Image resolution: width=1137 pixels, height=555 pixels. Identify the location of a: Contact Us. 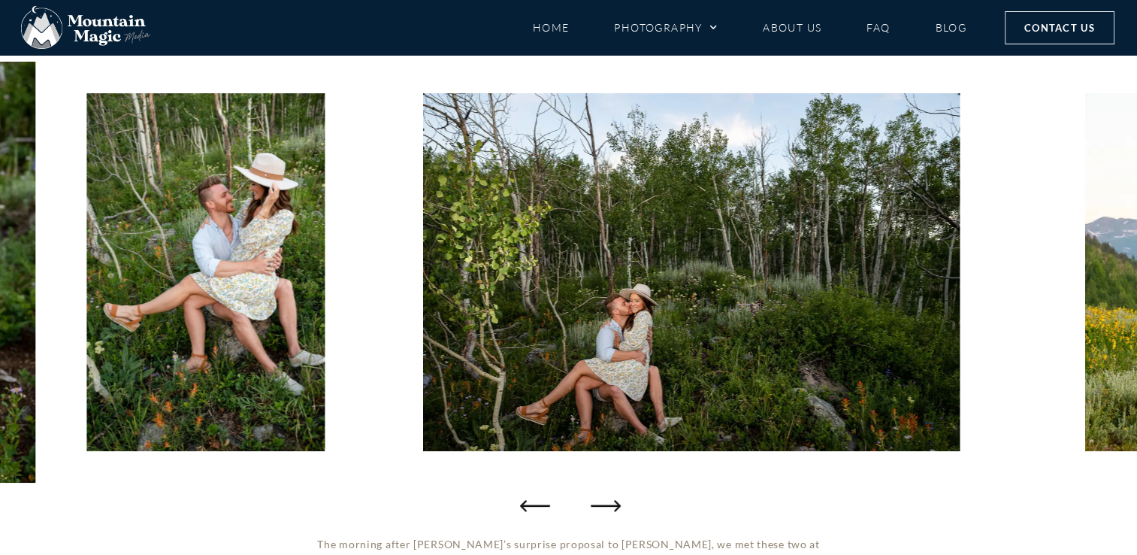
(1060, 28).